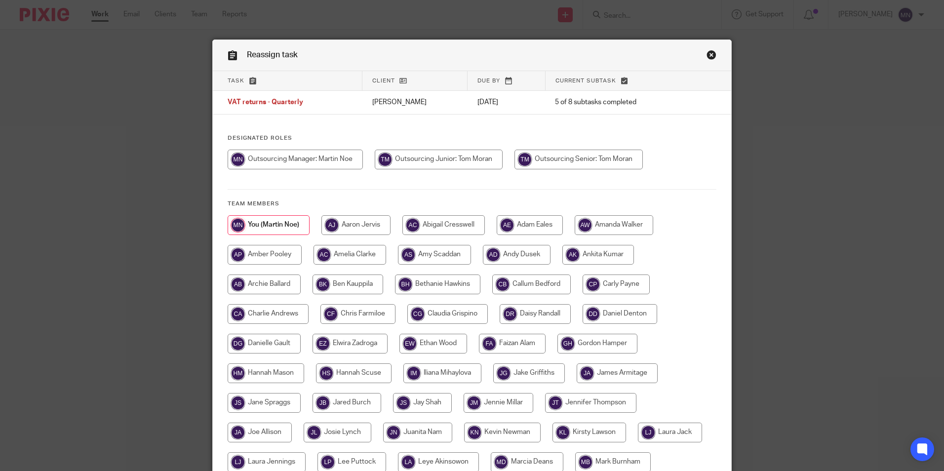 The width and height of the screenshot is (944, 471). I want to click on span: Current subtask, so click(586, 81).